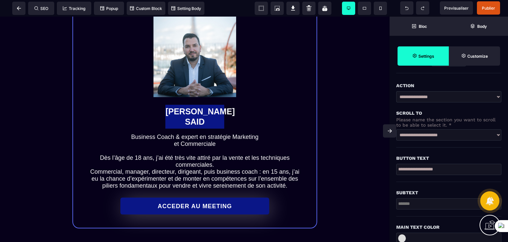 Image resolution: width=508 pixels, height=242 pixels. What do you see at coordinates (423, 26) in the screenshot?
I see `strong: Bloc` at bounding box center [423, 26].